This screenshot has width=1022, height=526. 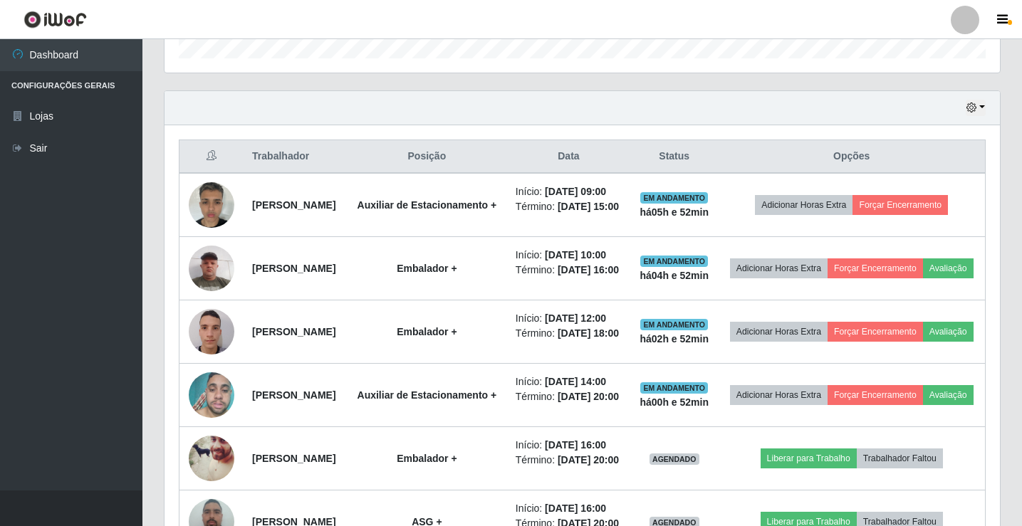 What do you see at coordinates (809, 459) in the screenshot?
I see `button: Liberar para Trabalho` at bounding box center [809, 459].